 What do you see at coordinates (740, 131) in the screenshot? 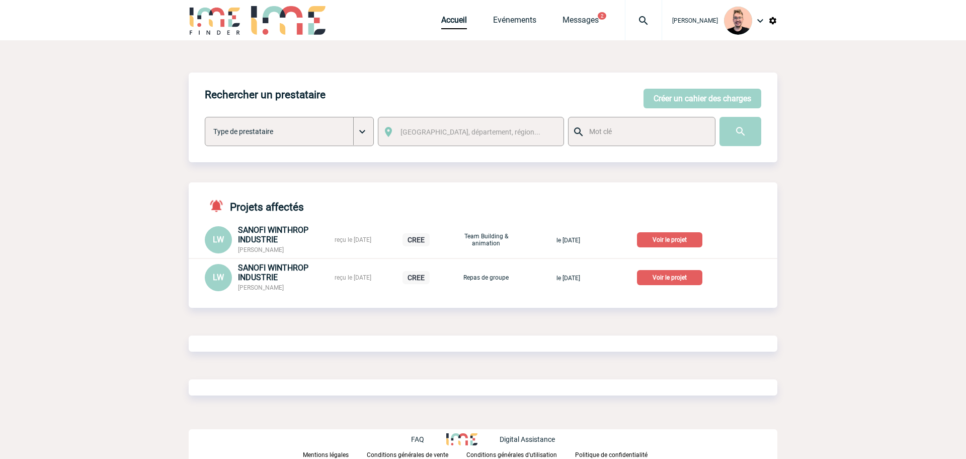
I see `input: Submit` at bounding box center [740, 131].